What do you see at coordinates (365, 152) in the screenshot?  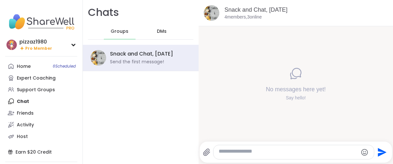 I see `button: Emoji picker` at bounding box center [365, 152].